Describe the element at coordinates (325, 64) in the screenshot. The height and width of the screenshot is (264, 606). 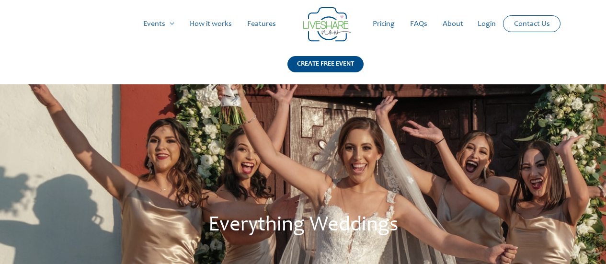
I see `div: CREATE FREE EVENT` at that location.